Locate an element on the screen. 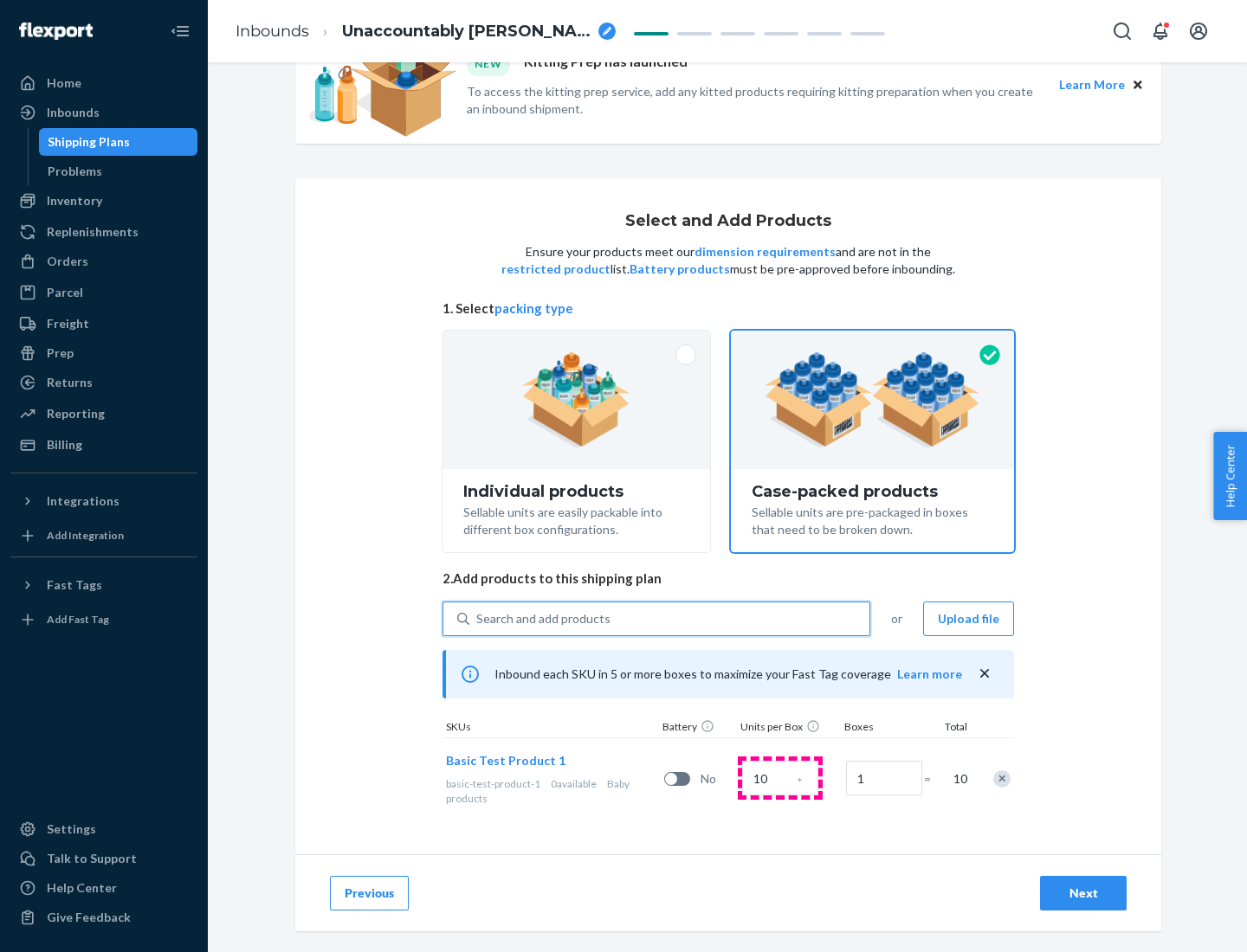  button: Integrations is located at coordinates (104, 501).